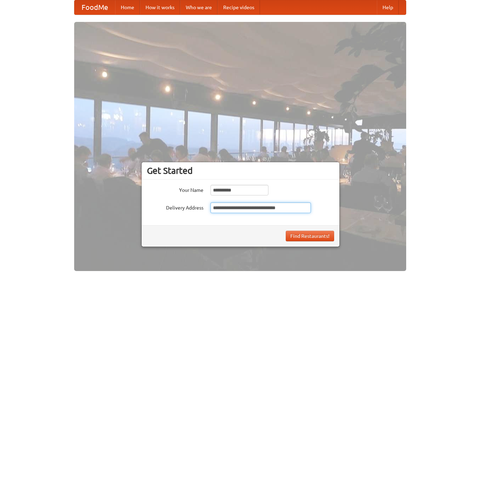  I want to click on label: Your Name, so click(175, 189).